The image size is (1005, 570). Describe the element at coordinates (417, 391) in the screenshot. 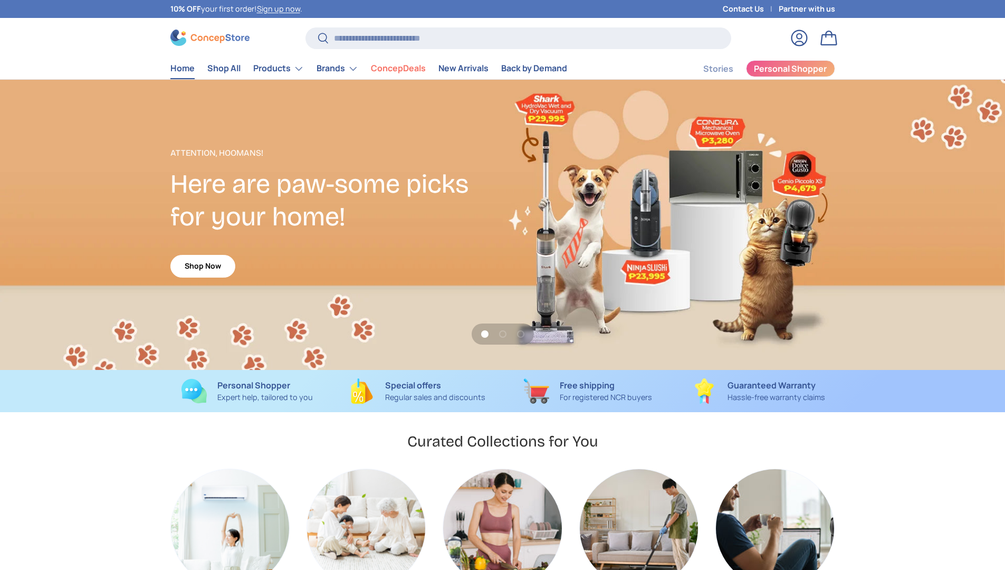

I see `a: Special offers Regular sales and discounts` at that location.